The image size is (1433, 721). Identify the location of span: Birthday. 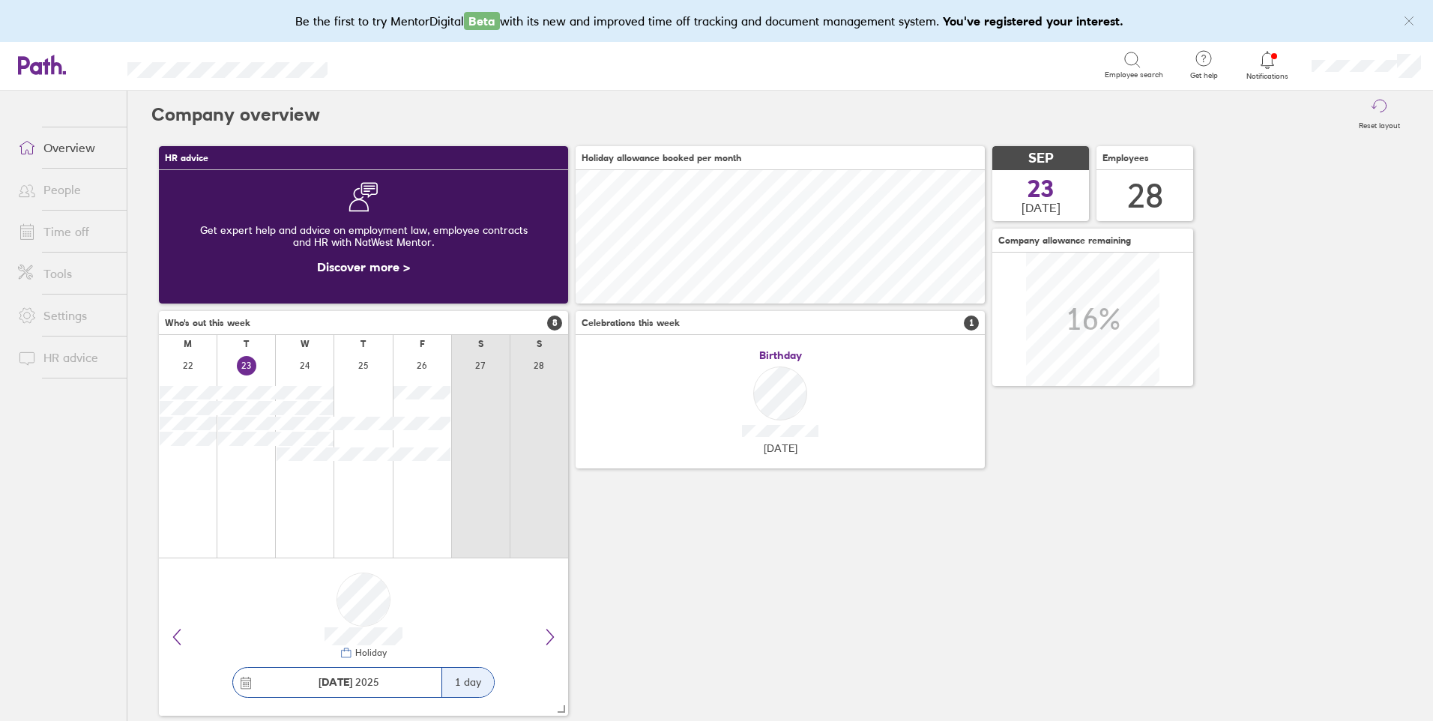
(780, 355).